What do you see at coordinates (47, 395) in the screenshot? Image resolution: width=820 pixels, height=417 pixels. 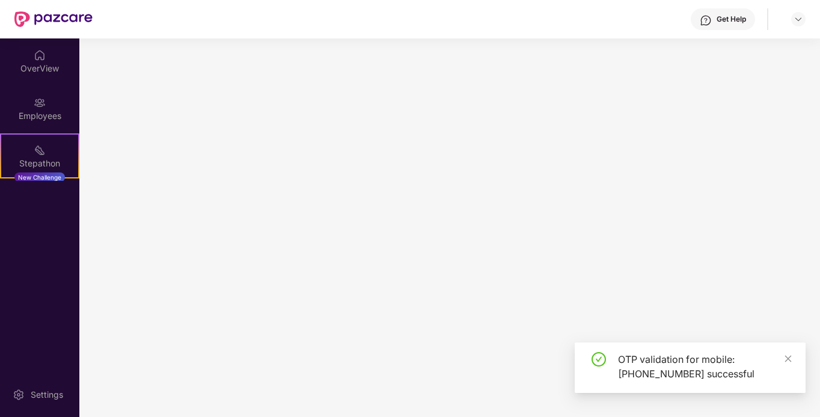 I see `div: Settings` at bounding box center [47, 395].